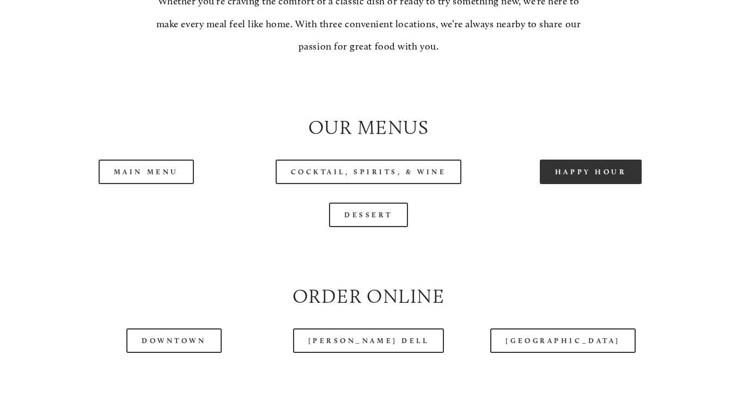  I want to click on a: Downtown, so click(174, 340).